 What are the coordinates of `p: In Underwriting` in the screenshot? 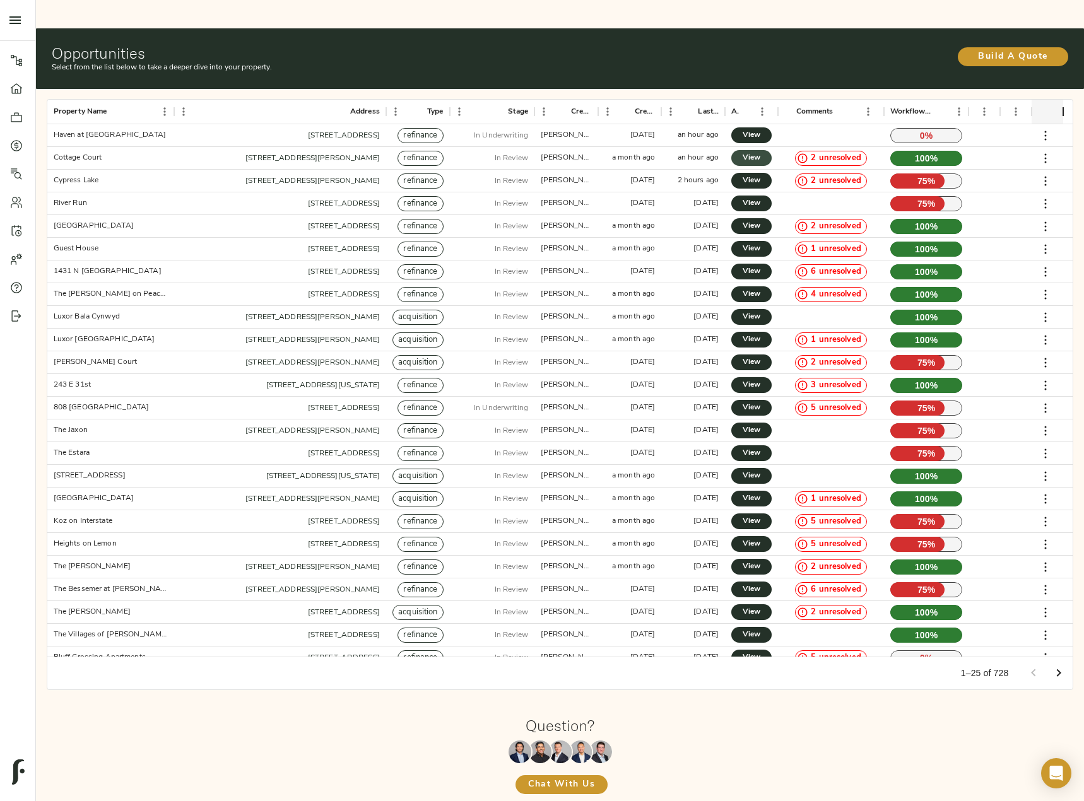 It's located at (501, 136).